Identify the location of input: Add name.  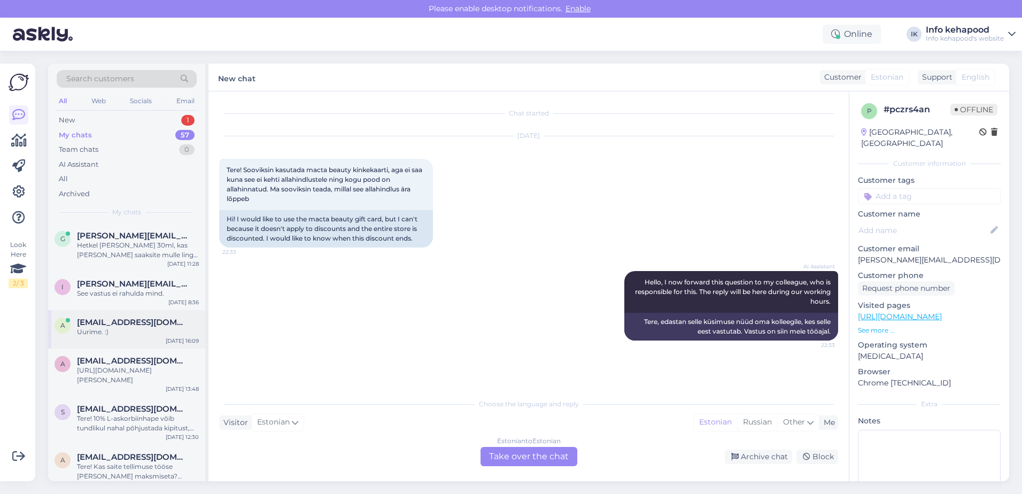
(923, 230).